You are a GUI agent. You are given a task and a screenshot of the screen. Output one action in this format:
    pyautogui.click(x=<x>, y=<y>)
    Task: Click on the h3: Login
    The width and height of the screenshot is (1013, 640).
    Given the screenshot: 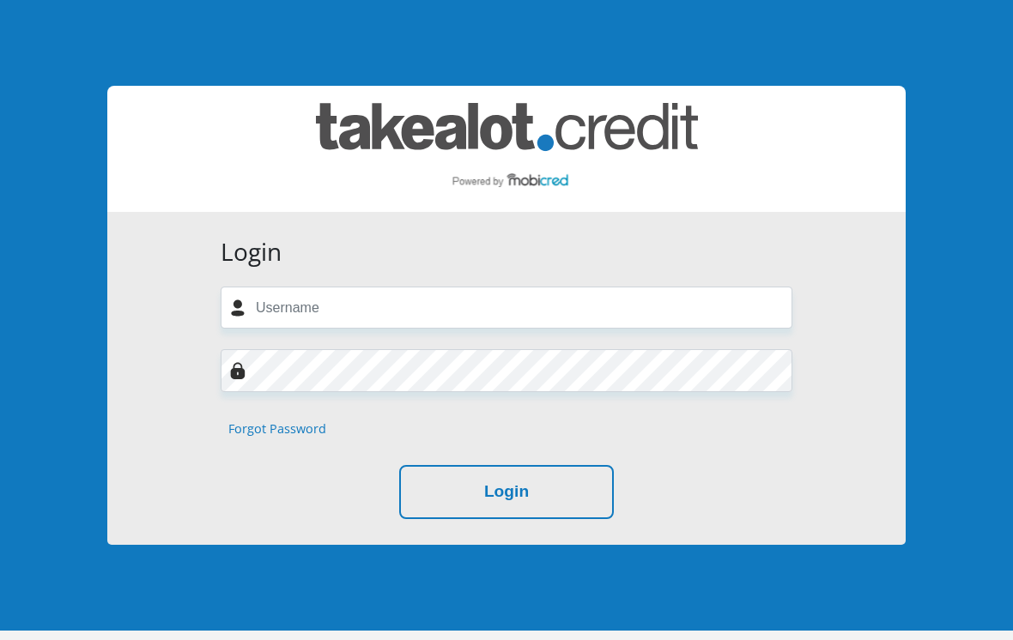 What is the action you would take?
    pyautogui.click(x=506, y=252)
    